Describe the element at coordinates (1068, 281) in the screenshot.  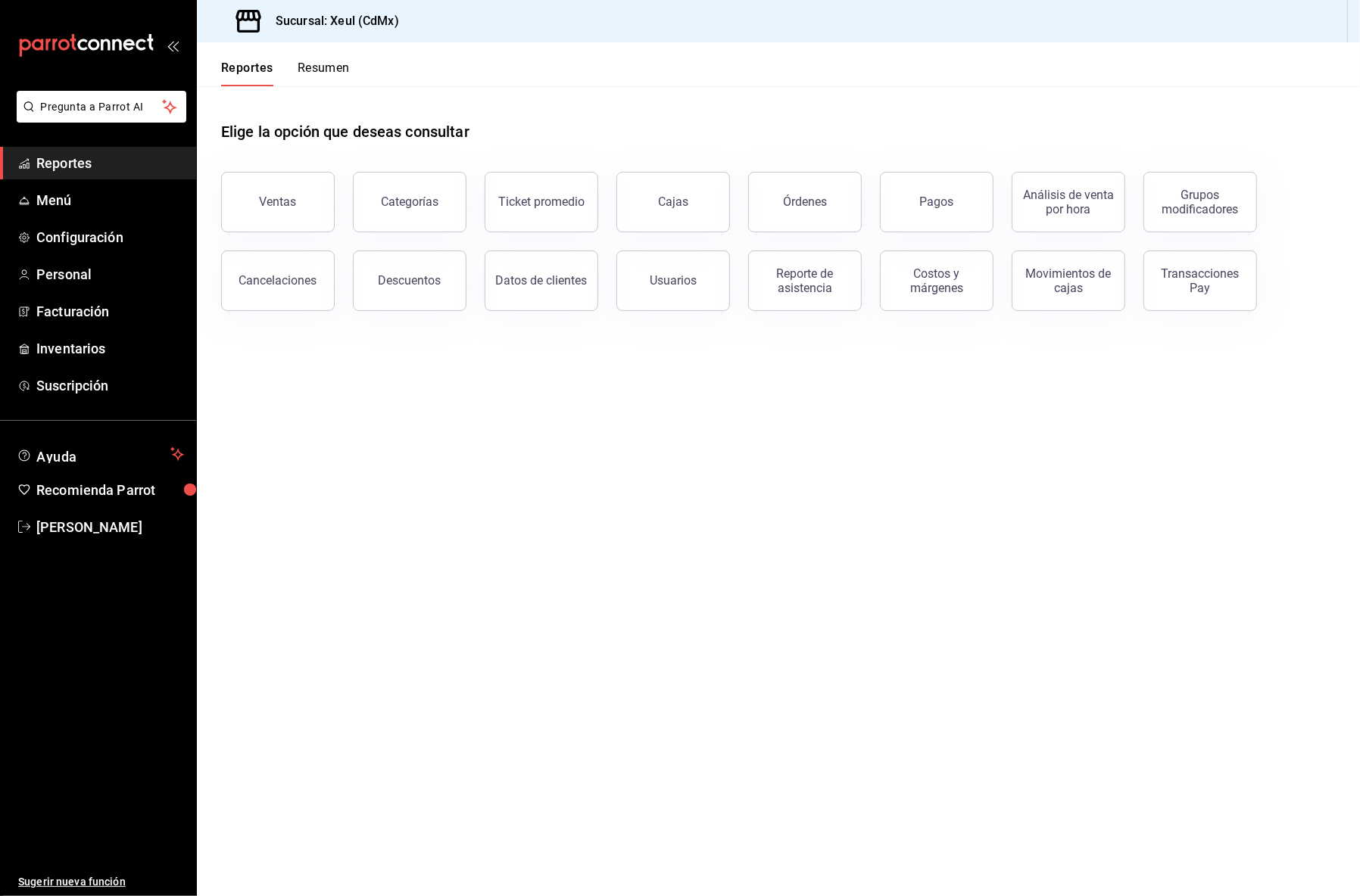
I see `button: Movimientos de cajas` at that location.